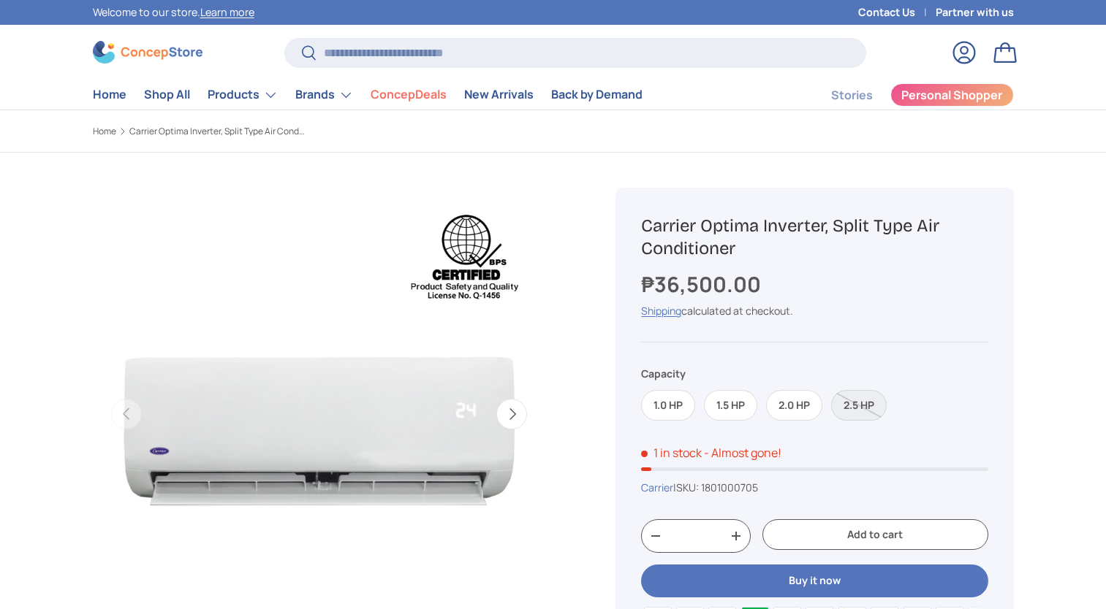 This screenshot has height=609, width=1106. Describe the element at coordinates (657, 487) in the screenshot. I see `a: Carrier` at that location.